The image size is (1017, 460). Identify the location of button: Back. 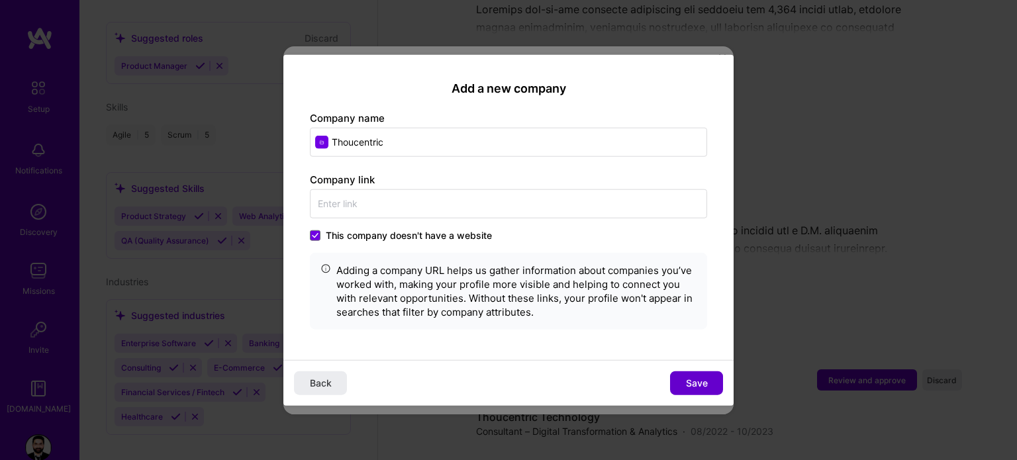
(320, 383).